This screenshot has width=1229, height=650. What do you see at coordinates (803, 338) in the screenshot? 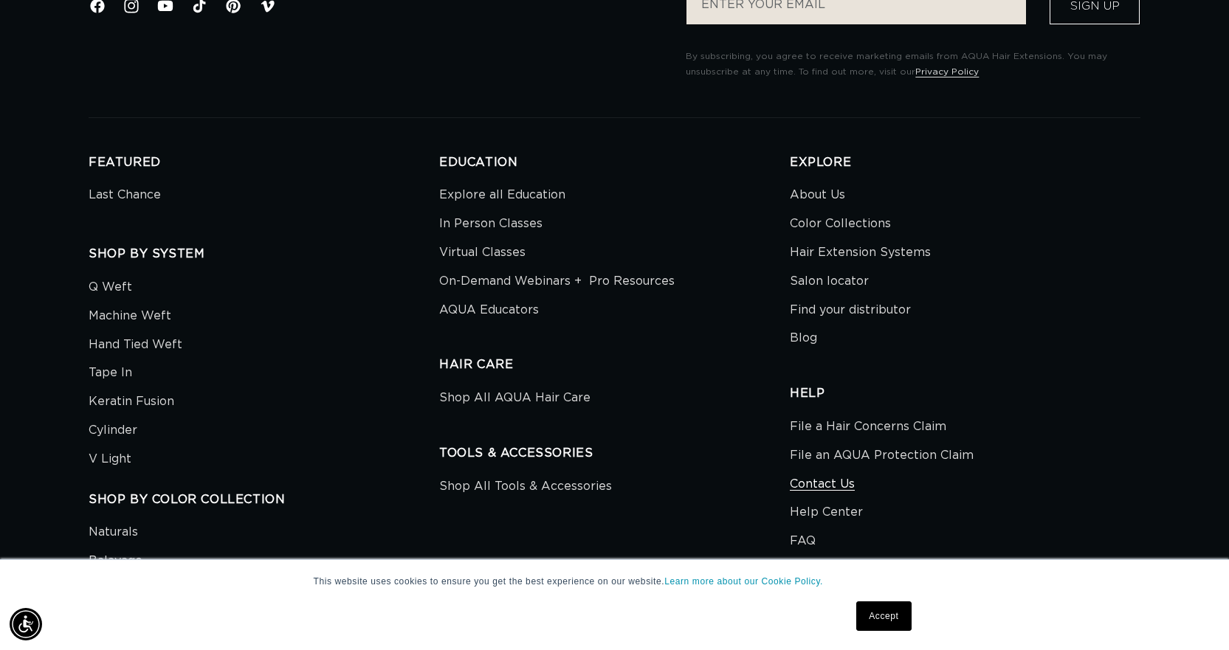
I see `a: Blog` at bounding box center [803, 338].